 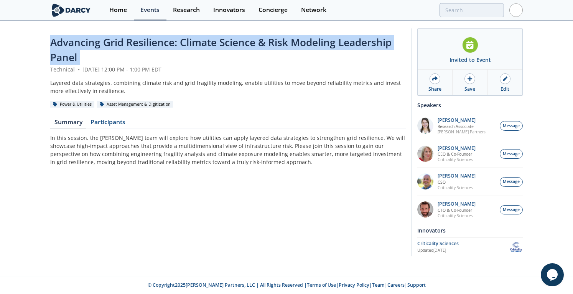 I want to click on div: Asset Management & Digitization, so click(x=135, y=104).